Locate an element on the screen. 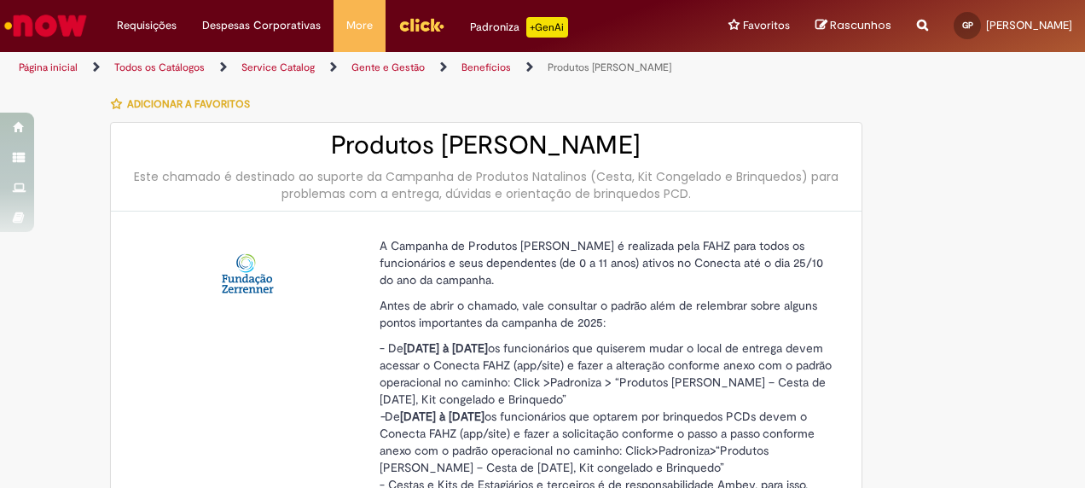  span: More is located at coordinates (359, 26).